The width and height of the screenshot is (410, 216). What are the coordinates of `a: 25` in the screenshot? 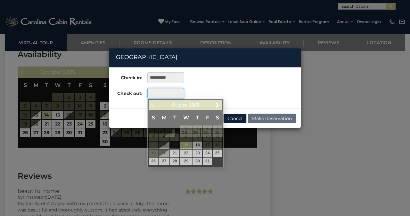 It's located at (217, 153).